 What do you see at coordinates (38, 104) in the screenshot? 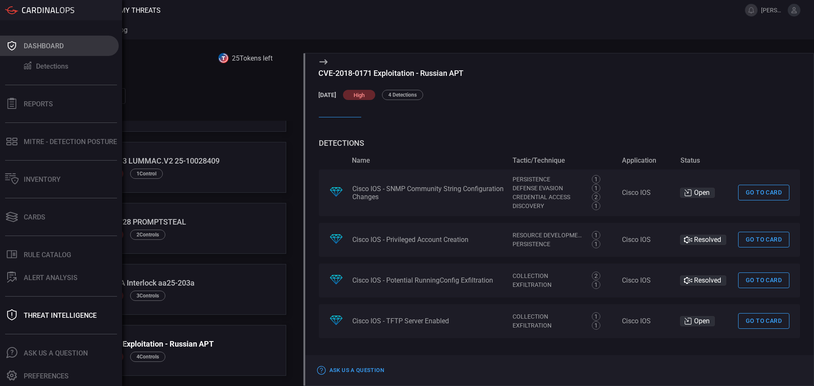
I see `div: Reports` at bounding box center [38, 104].